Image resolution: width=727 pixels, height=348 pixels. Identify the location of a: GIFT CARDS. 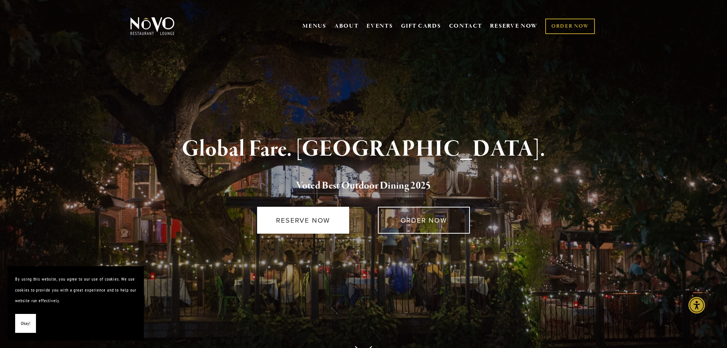
(421, 26).